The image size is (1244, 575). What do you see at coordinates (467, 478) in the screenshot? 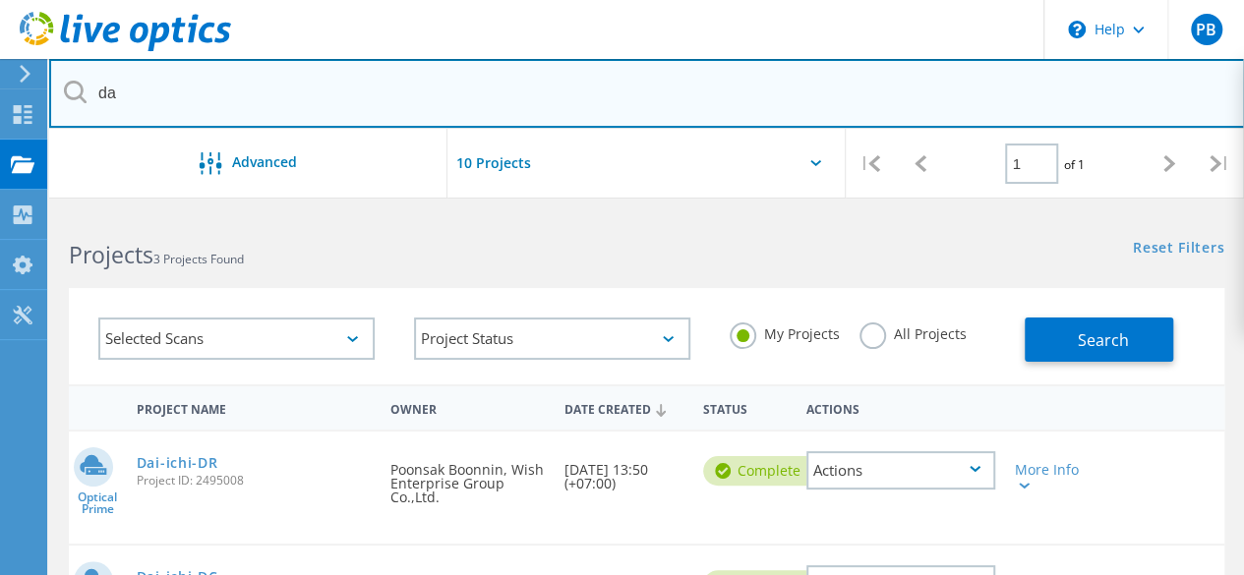
I see `div: Poonsak Boonnin, Wish Enterprise Group Co.,Ltd.` at bounding box center [467, 478].